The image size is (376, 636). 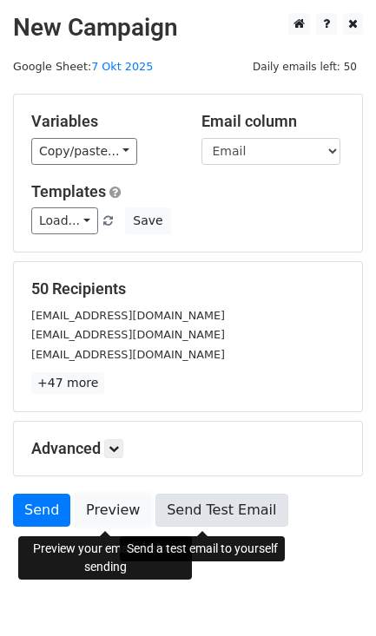 What do you see at coordinates (148, 220) in the screenshot?
I see `button: Save` at bounding box center [148, 220].